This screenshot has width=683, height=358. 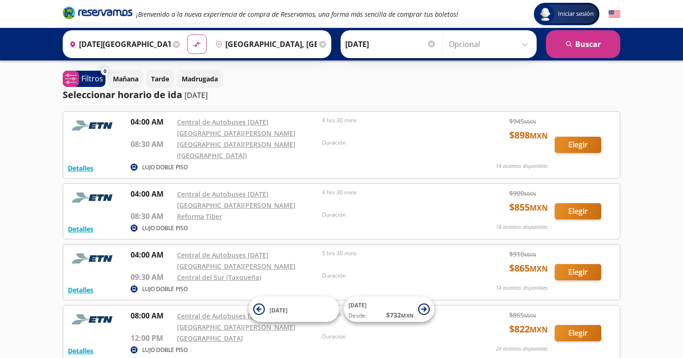 I want to click on button: Madrugada, so click(x=200, y=79).